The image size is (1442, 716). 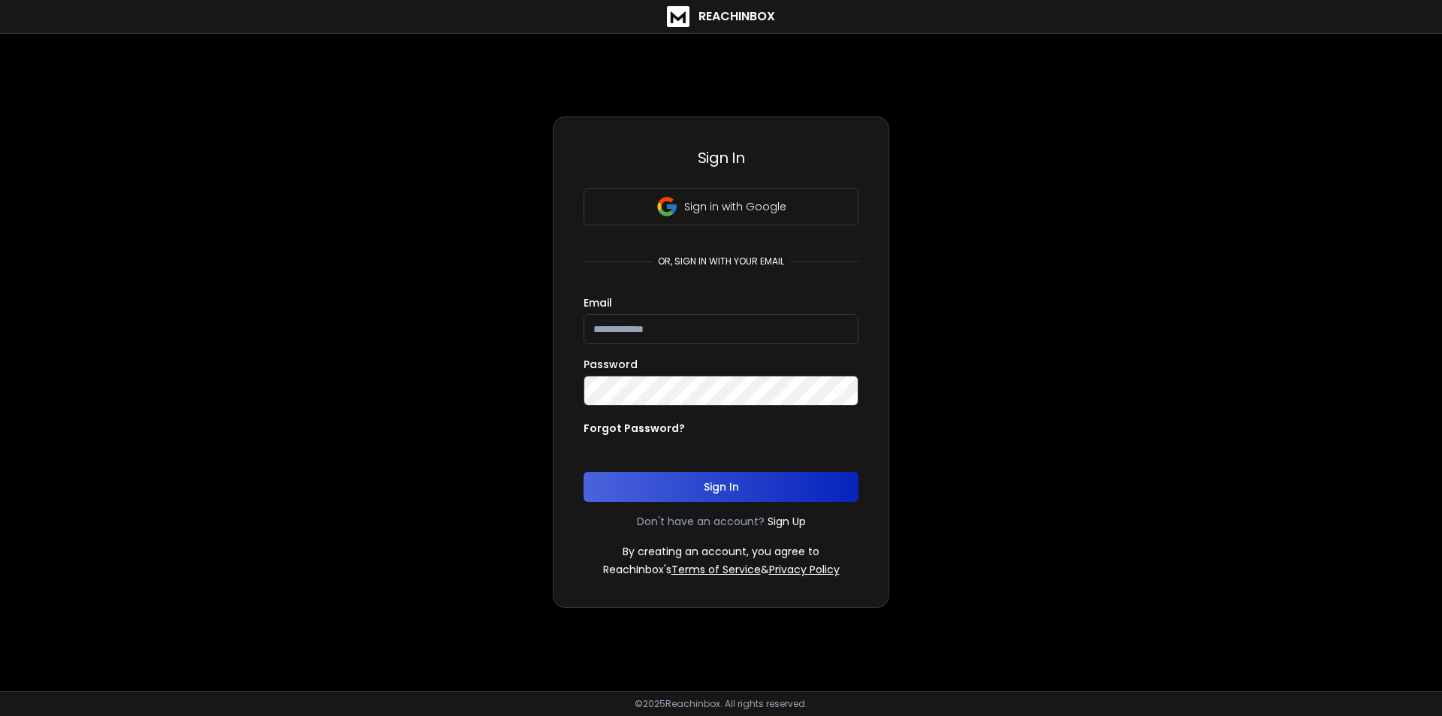 What do you see at coordinates (721, 207) in the screenshot?
I see `button: Sign in with Google` at bounding box center [721, 207].